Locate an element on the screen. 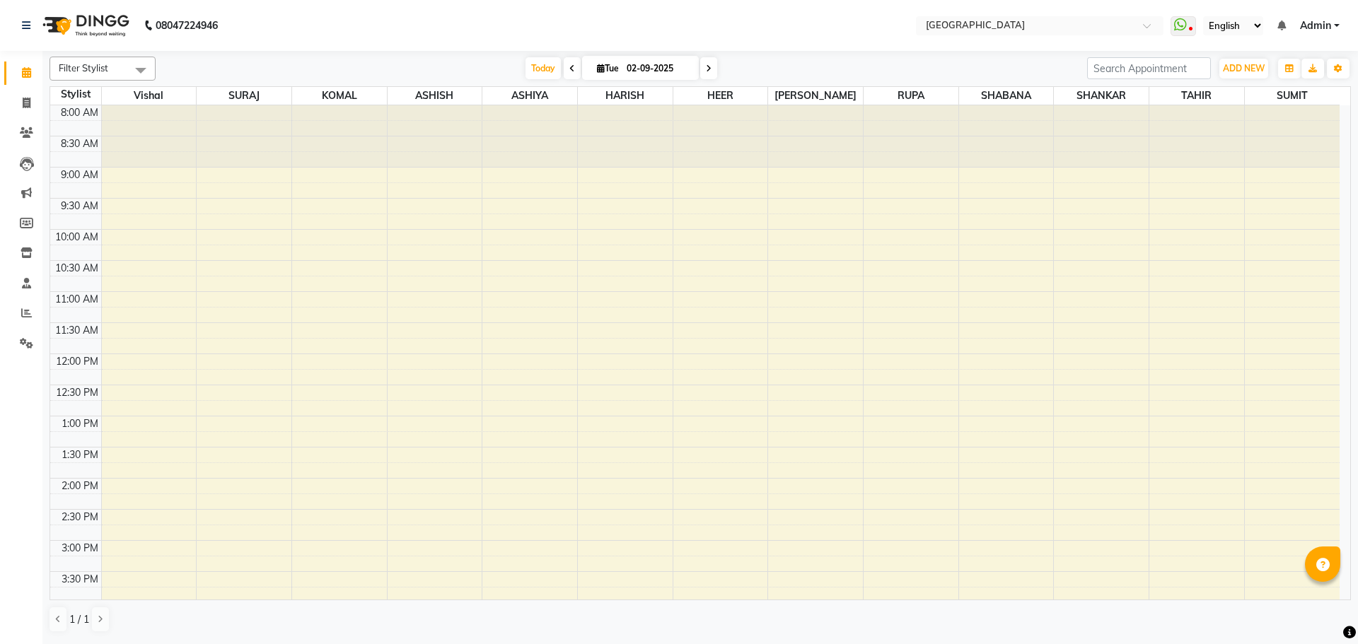 The image size is (1358, 644). span: RUPA is located at coordinates (911, 95).